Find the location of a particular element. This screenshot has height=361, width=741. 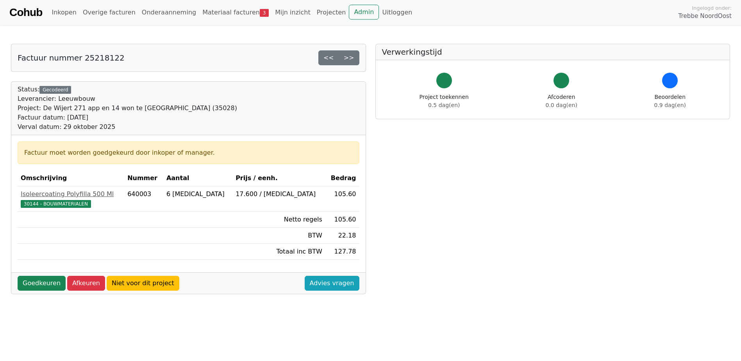

td: 127.78 is located at coordinates (342, 252).